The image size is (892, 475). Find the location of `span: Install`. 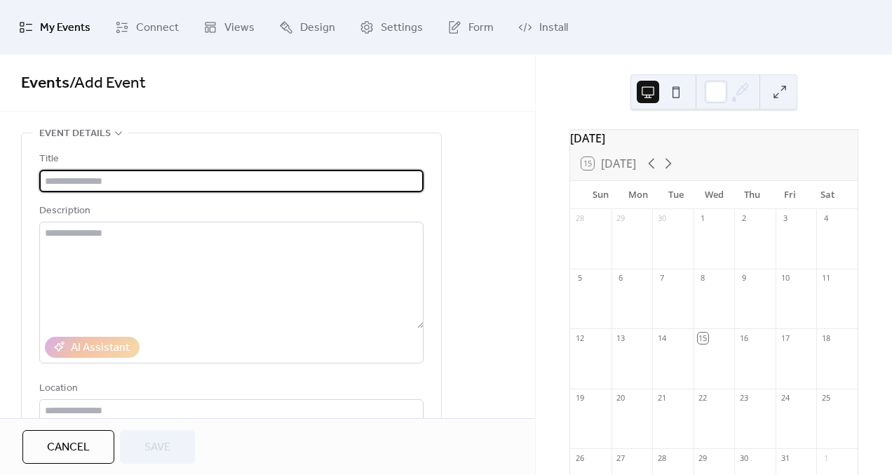

span: Install is located at coordinates (554, 28).